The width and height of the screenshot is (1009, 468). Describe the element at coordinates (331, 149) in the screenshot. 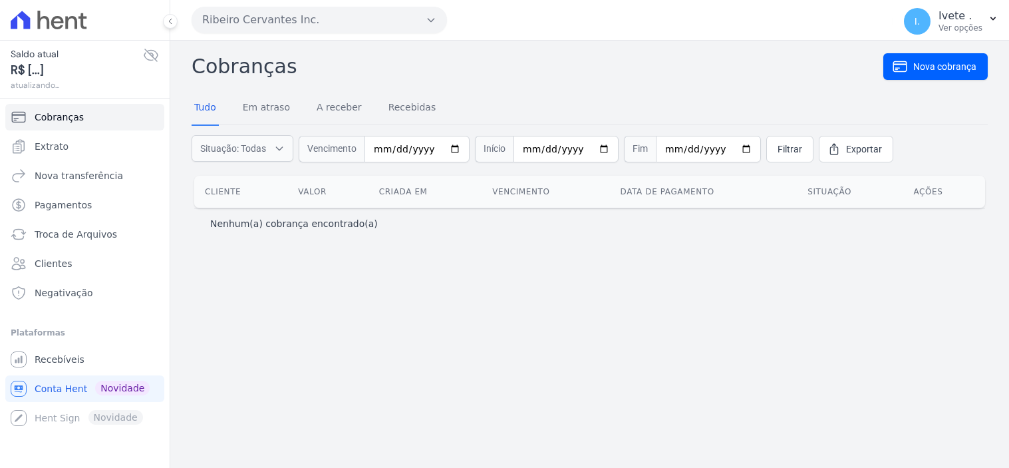

I see `span: Vencimento` at that location.